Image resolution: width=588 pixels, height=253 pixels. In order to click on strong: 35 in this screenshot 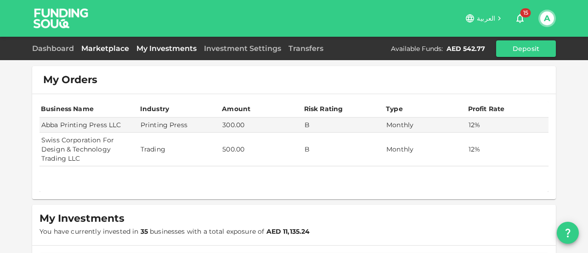, I will do `click(144, 232)`.